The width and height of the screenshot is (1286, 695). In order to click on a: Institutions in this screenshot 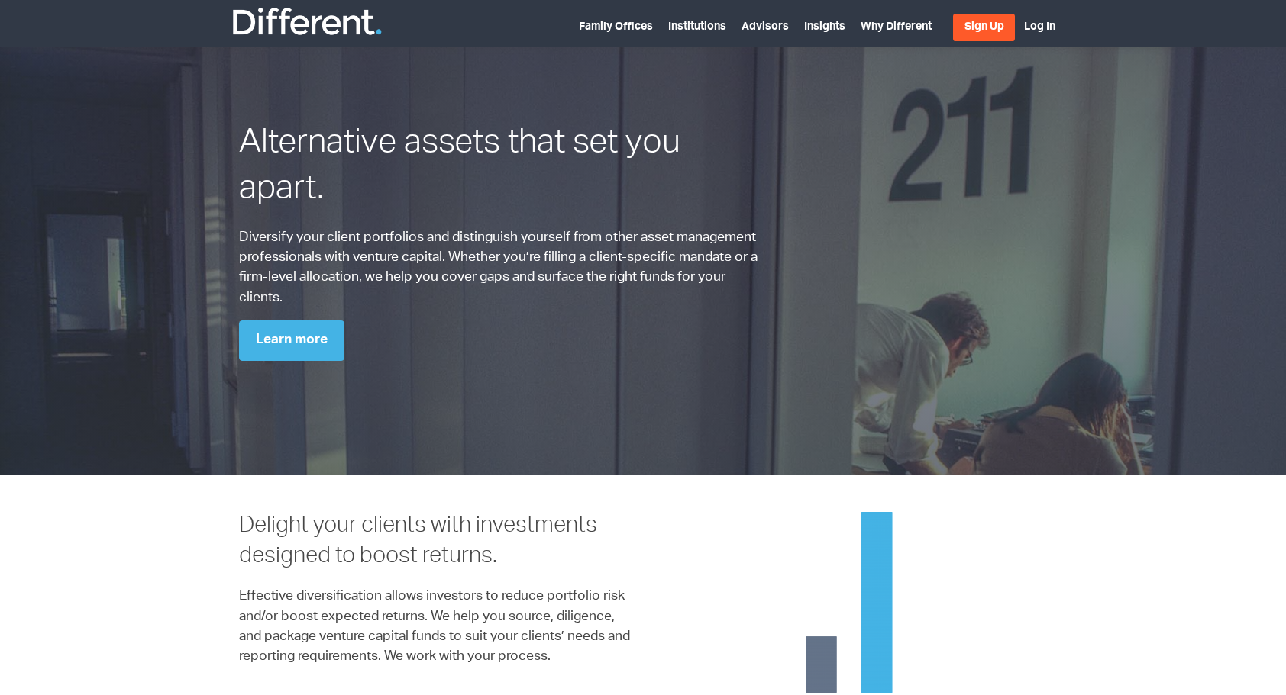, I will do `click(697, 27)`.